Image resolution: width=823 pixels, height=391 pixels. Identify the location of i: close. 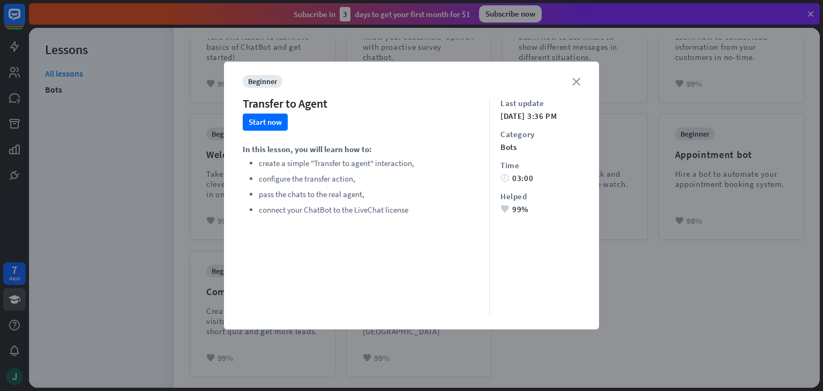
(576, 81).